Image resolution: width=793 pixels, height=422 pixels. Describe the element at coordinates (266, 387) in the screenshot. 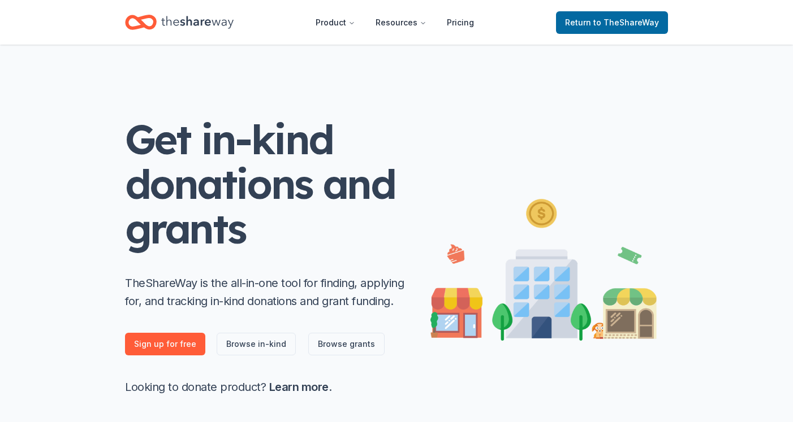

I see `p: Looking to donate product? .` at that location.